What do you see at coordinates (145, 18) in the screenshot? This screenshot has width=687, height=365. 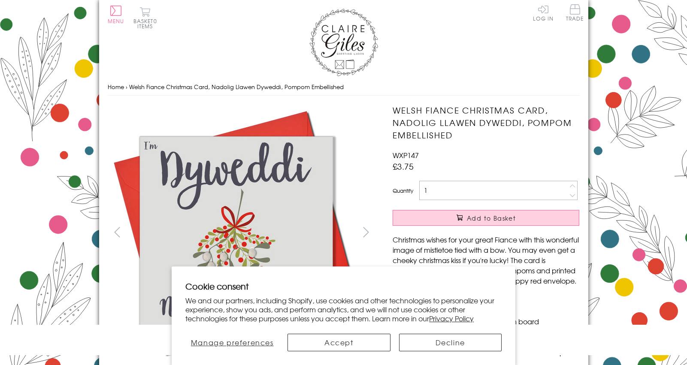 I see `button: Basket0 items` at bounding box center [145, 18].